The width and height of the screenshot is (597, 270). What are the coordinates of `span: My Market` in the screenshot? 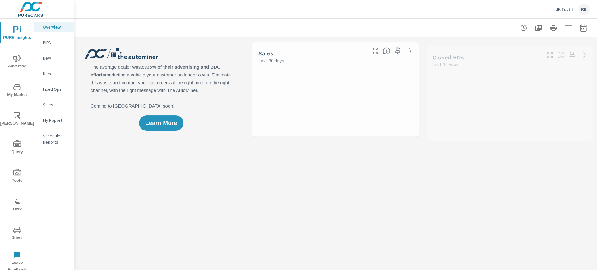 It's located at (17, 91).